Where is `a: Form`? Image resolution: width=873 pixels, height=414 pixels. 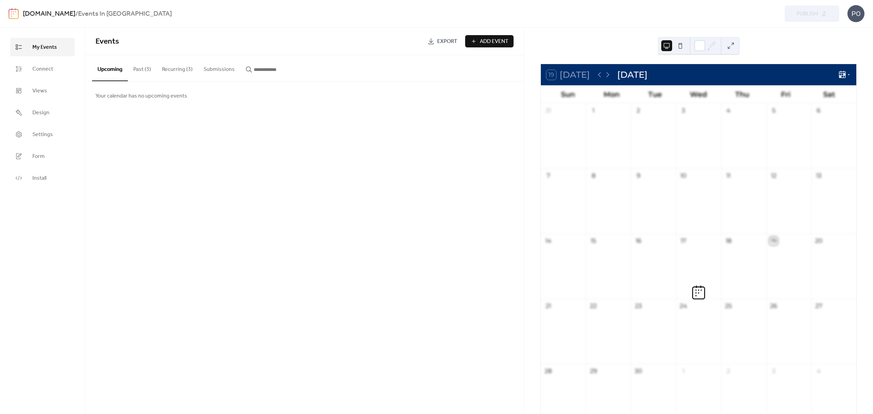 a: Form is located at coordinates (42, 156).